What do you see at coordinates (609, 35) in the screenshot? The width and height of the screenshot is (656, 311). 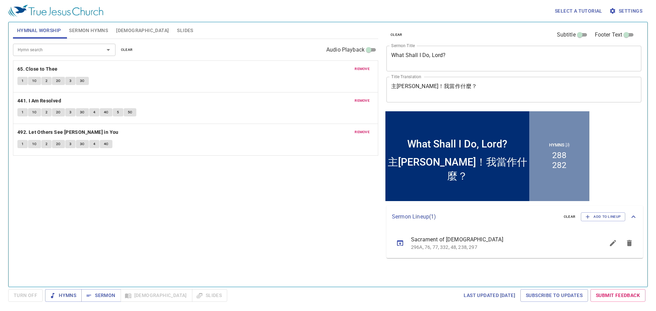 I see `span: Footer Text` at bounding box center [609, 35].